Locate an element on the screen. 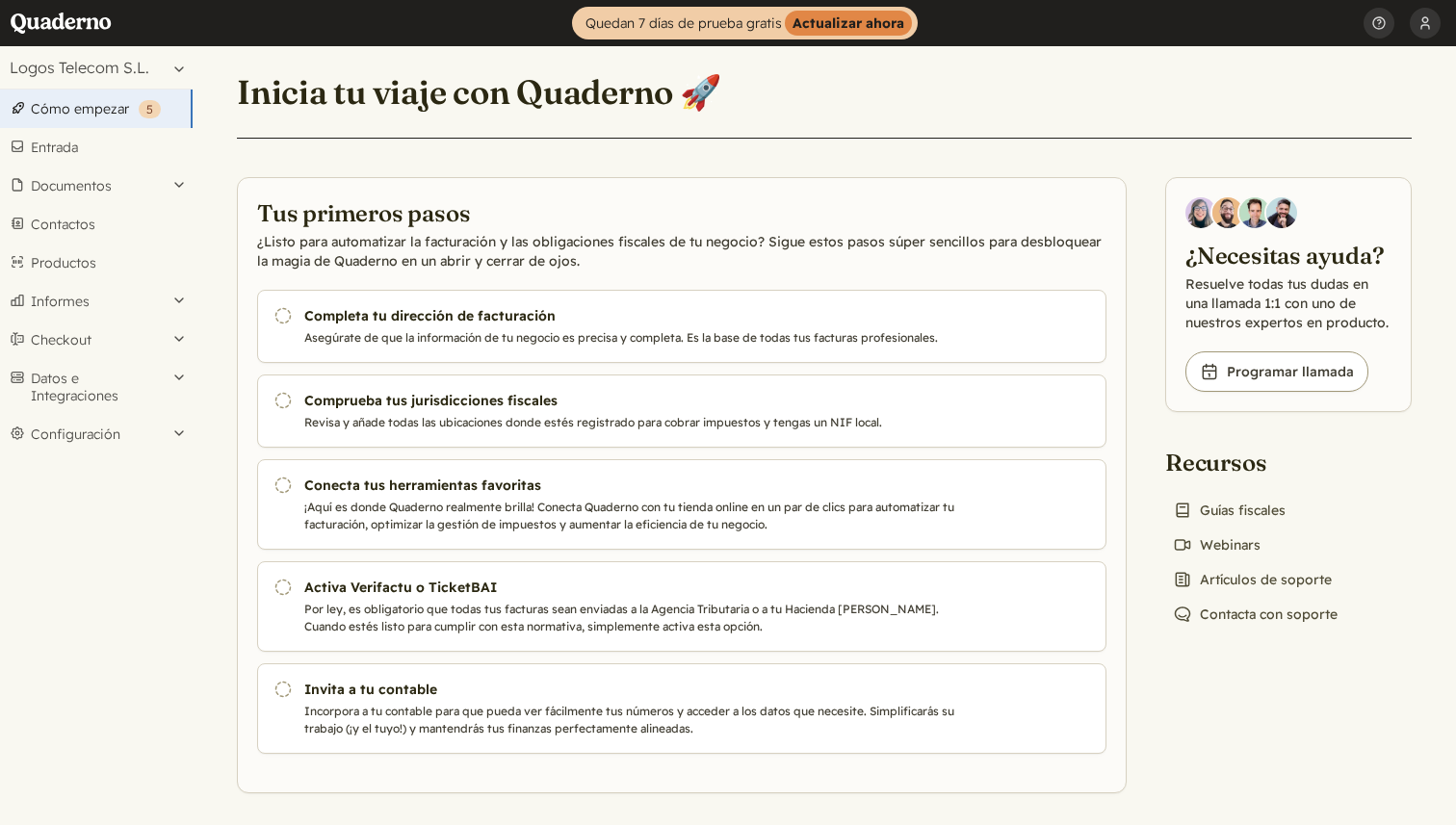  a: Comprueba tus jurisdicciones fiscales Revisa y añade todas las ubicaciones donde estés registrado... is located at coordinates (681, 411).